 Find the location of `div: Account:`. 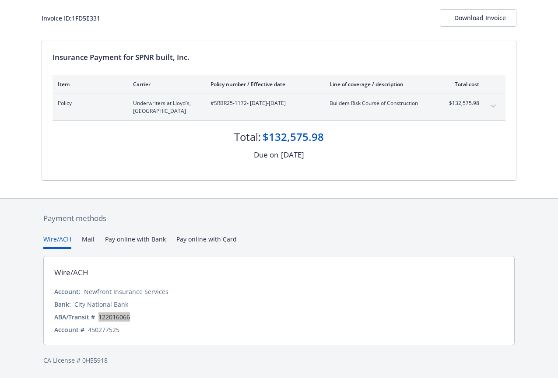

div: Account: is located at coordinates (67, 291).